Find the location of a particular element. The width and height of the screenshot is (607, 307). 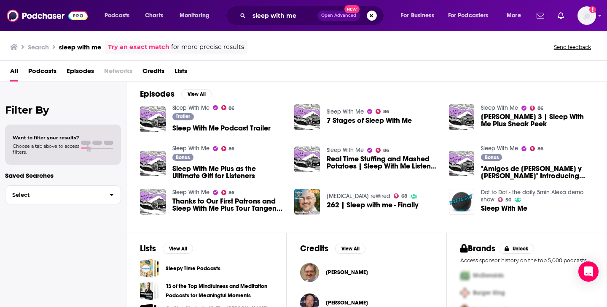

a: Thanks to Our First Patrons and Sleep With Me Plus Tour Tangent | Bonus Show is located at coordinates (229, 205).